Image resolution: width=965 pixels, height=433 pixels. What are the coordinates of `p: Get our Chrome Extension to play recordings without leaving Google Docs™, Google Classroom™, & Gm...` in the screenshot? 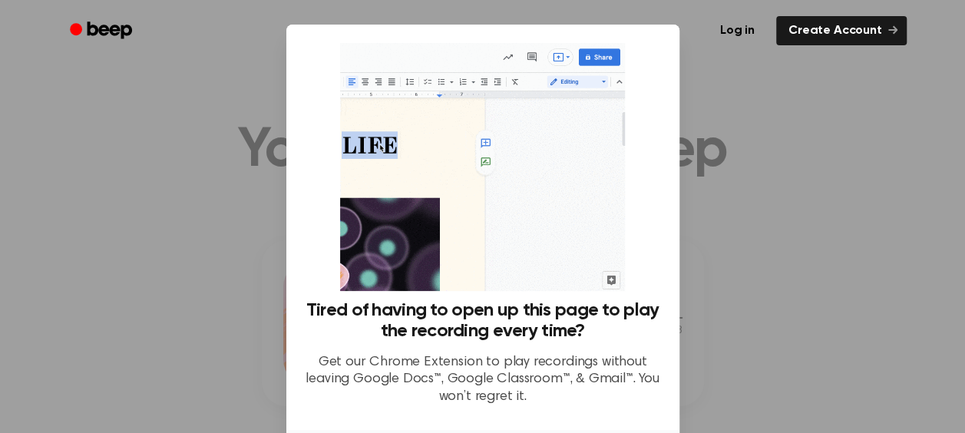 It's located at (483, 380).